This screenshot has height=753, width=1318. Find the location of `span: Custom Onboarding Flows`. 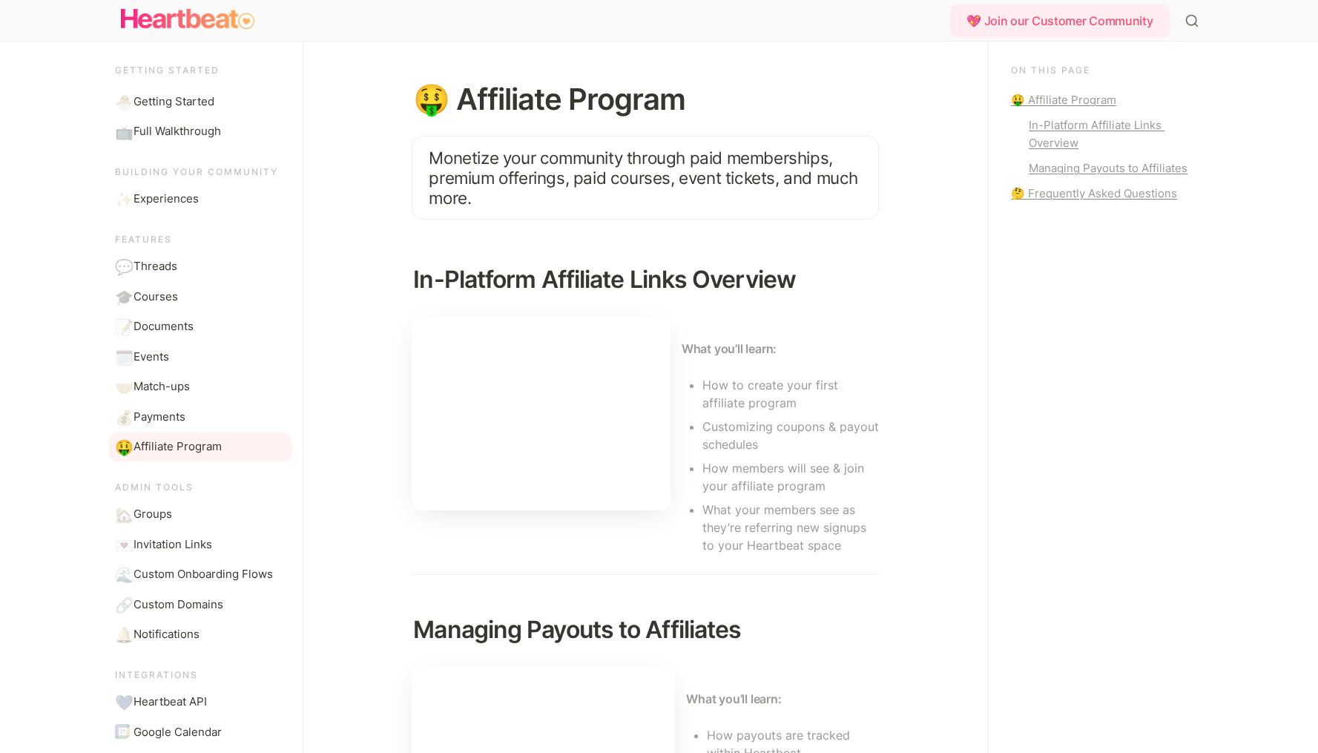

span: Custom Onboarding Flows is located at coordinates (203, 574).